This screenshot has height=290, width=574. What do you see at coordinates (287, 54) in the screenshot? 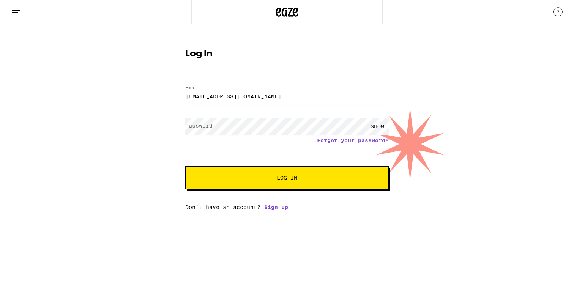
I see `h1: Log In` at bounding box center [287, 54].